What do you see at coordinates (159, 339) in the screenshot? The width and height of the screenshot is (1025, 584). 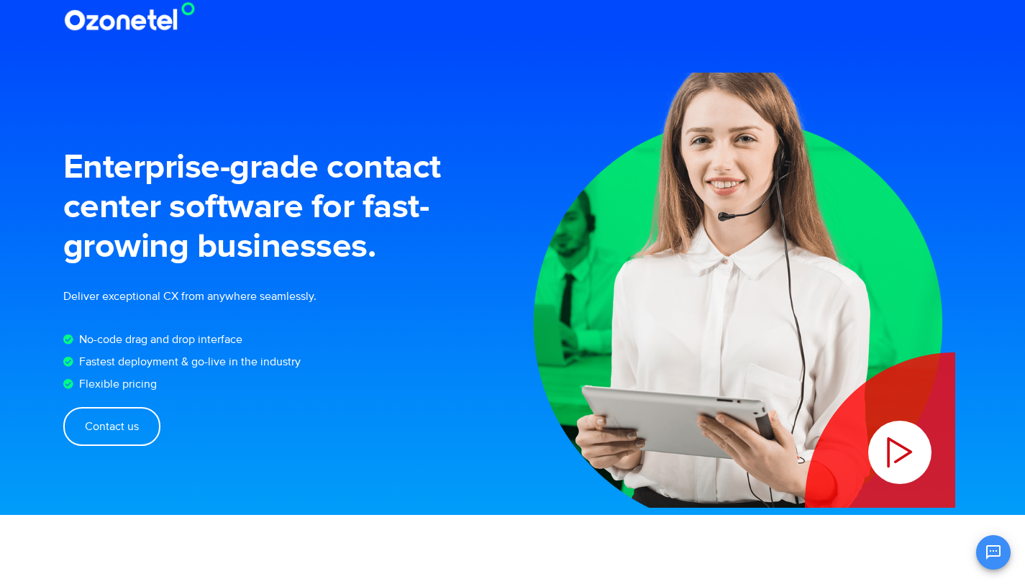 I see `span: No-code drag and drop interface` at bounding box center [159, 339].